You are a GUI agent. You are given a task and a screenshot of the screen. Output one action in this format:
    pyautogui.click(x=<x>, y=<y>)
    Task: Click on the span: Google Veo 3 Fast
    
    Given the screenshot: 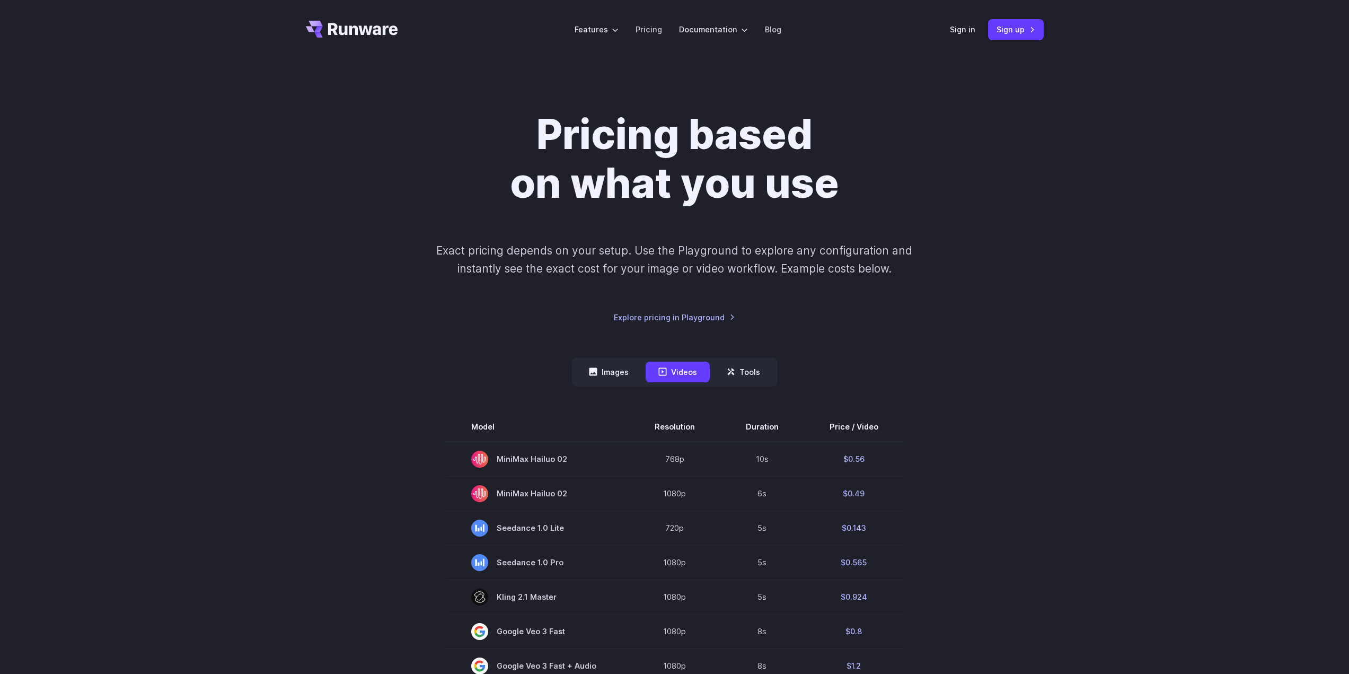 What is the action you would take?
    pyautogui.click(x=538, y=631)
    